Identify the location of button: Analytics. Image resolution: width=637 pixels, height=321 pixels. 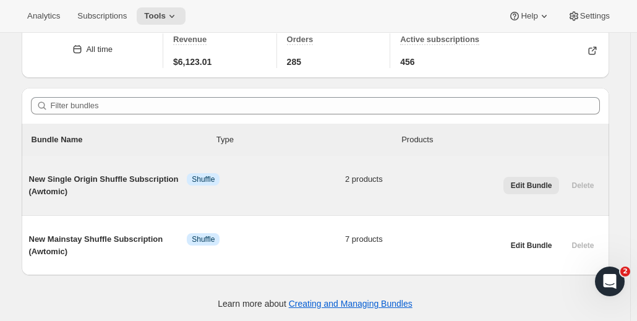
(43, 16).